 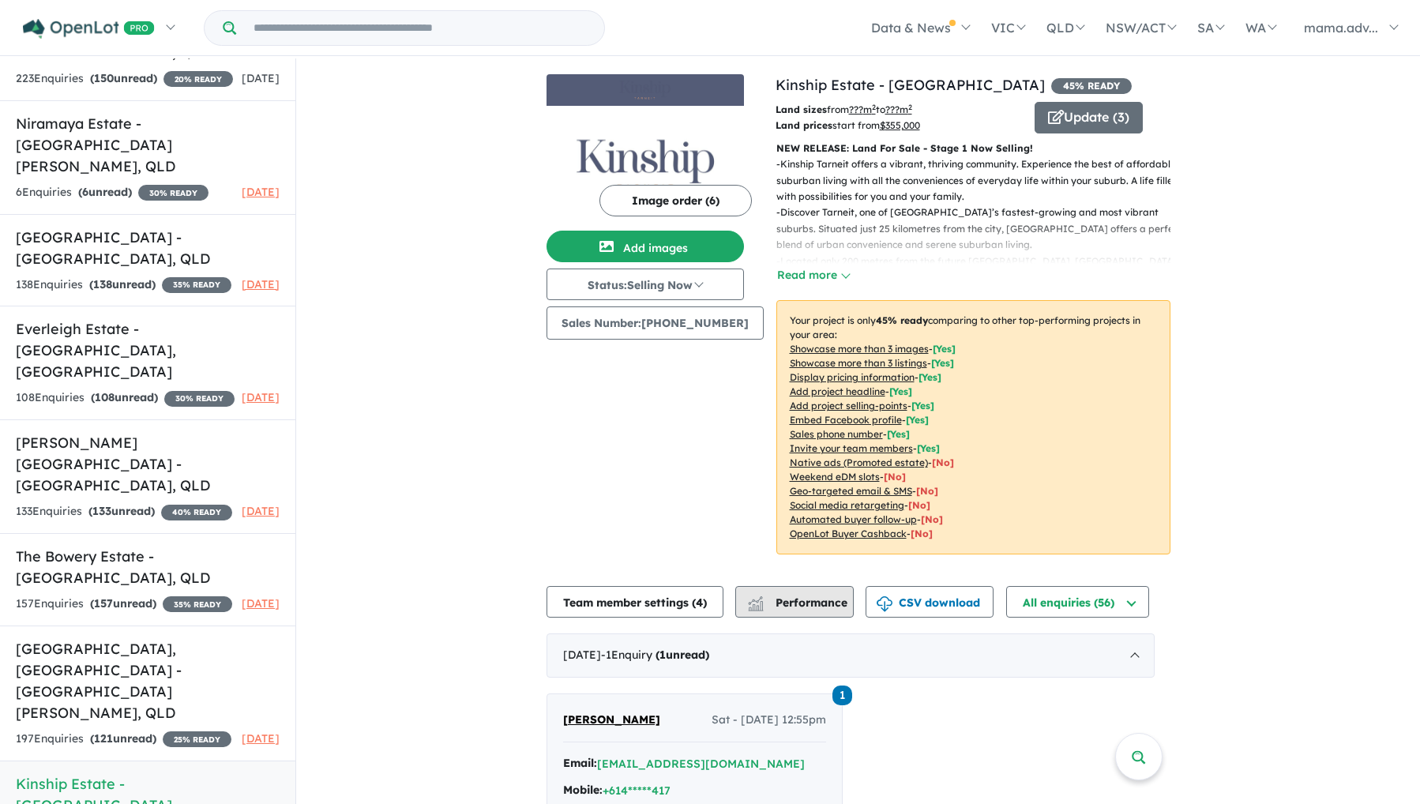 What do you see at coordinates (125, 398) in the screenshot?
I see `div: 108 Enquir ies` at bounding box center [125, 398].